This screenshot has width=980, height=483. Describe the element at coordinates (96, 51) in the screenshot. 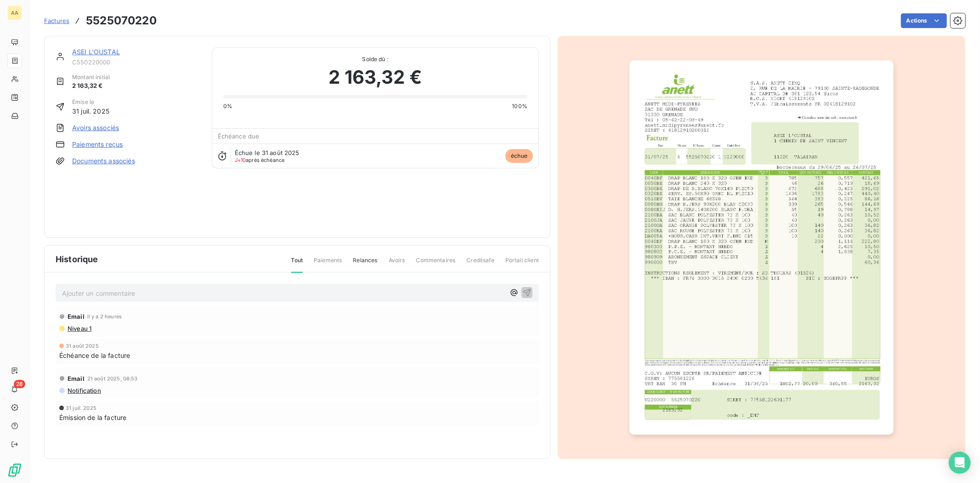

I see `a: ASEI L'OUSTAL` at that location.